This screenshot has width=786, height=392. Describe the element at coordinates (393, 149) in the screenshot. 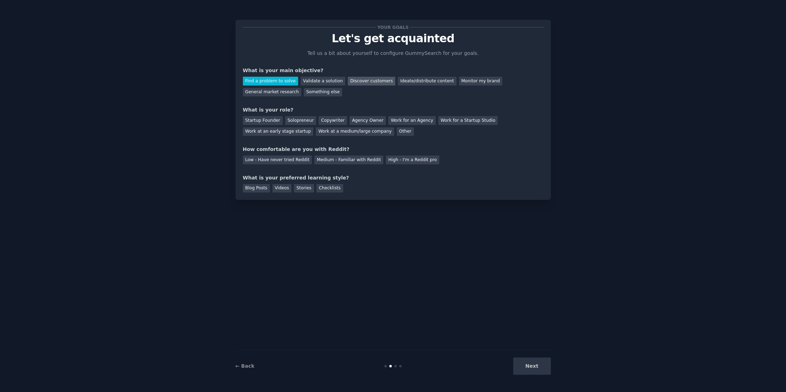

I see `div: How comfortable are you with Reddit?` at that location.